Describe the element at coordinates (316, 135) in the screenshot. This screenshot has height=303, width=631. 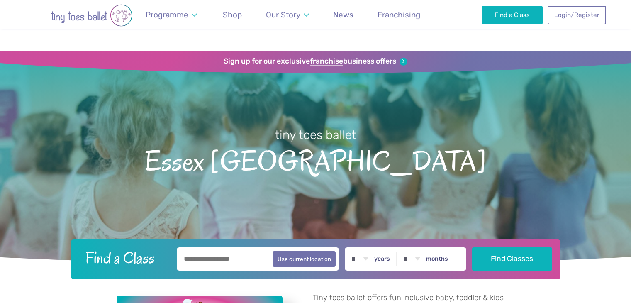
I see `small: tiny toes ballet` at that location.